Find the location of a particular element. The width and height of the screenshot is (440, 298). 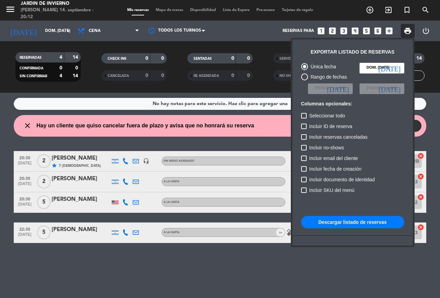

span: Incluir ID de reserva is located at coordinates (330, 126).